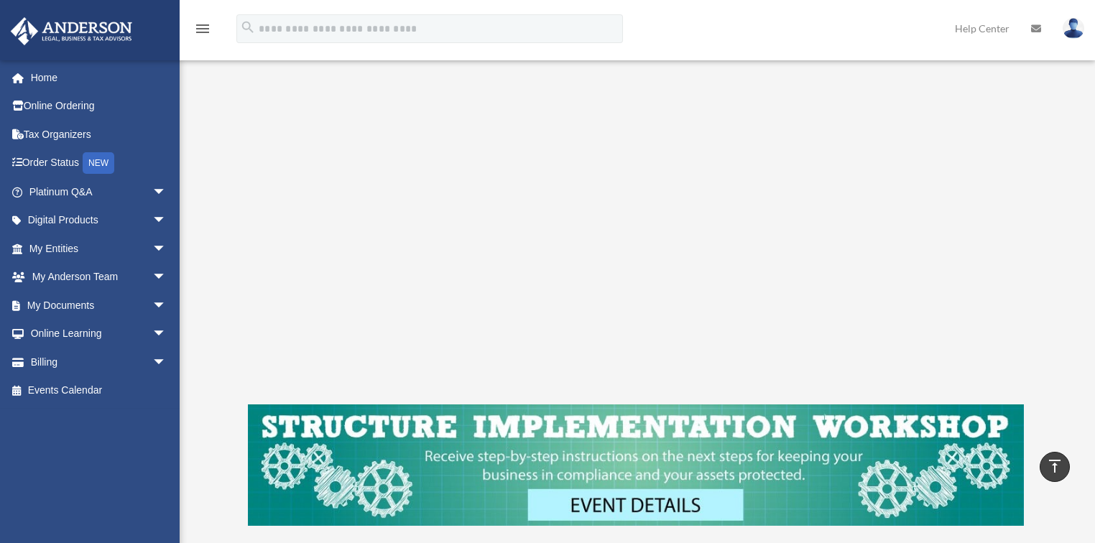 The height and width of the screenshot is (543, 1095). Describe the element at coordinates (99, 391) in the screenshot. I see `a: Events Calendar` at that location.